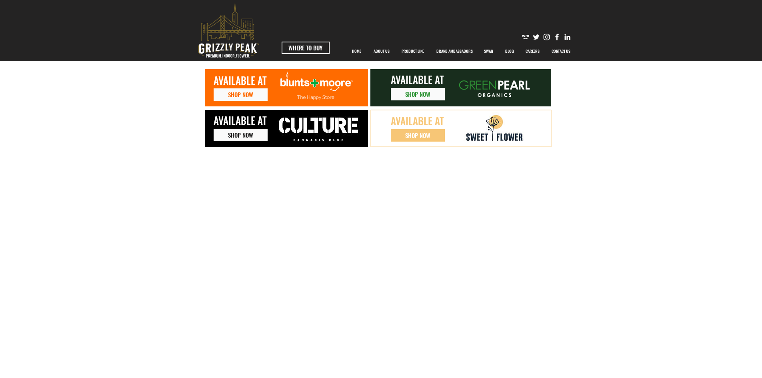 This screenshot has height=378, width=762. I want to click on a: Instagram, so click(546, 37).